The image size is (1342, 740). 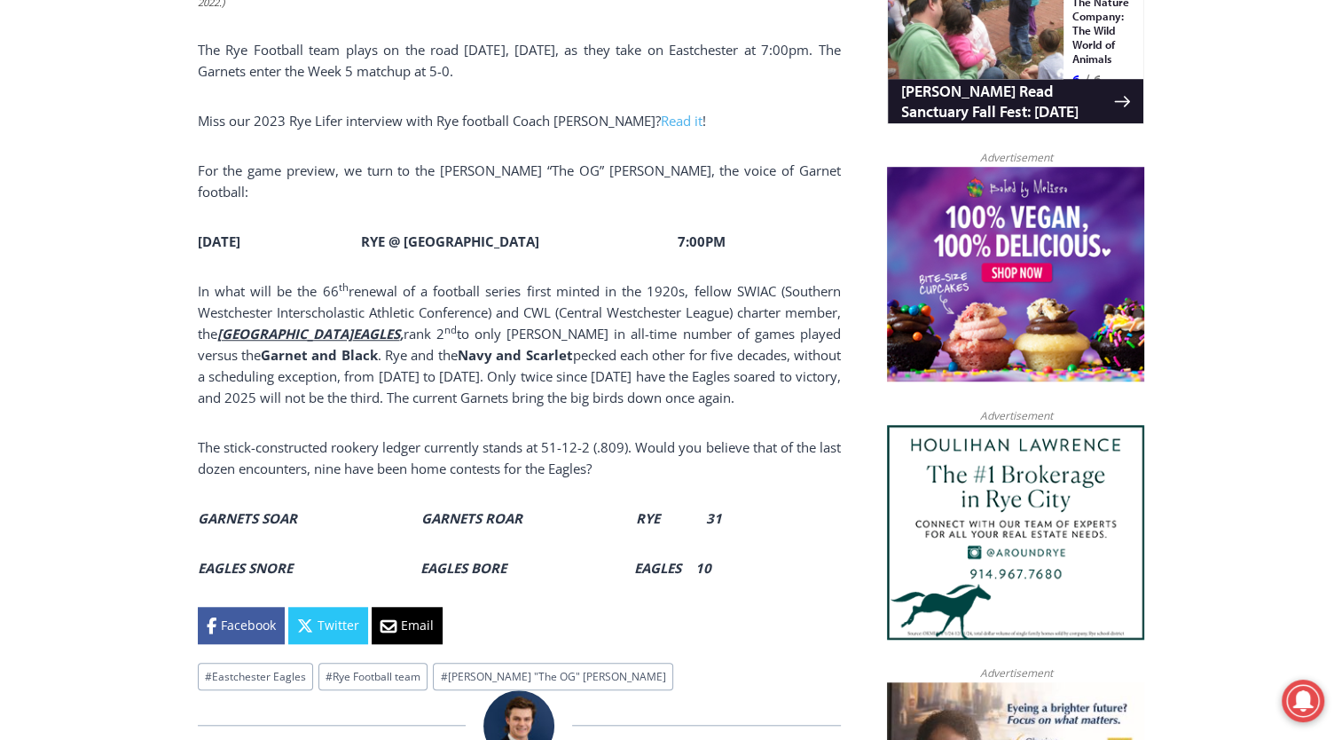 What do you see at coordinates (241, 625) in the screenshot?
I see `a: Facebook` at bounding box center [241, 625].